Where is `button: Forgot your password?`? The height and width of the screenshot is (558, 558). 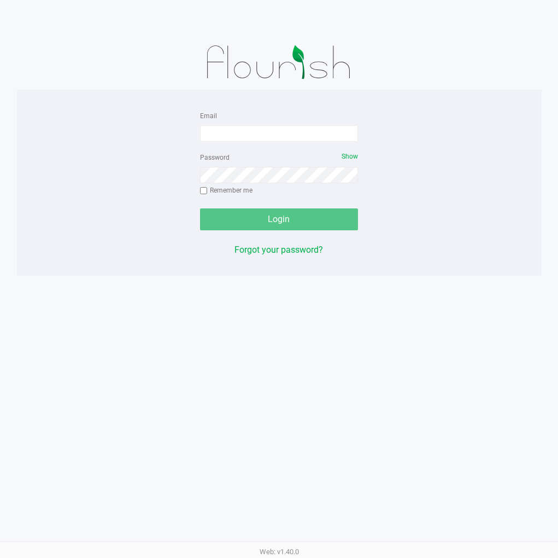
button: Forgot your password? is located at coordinates (279, 250).